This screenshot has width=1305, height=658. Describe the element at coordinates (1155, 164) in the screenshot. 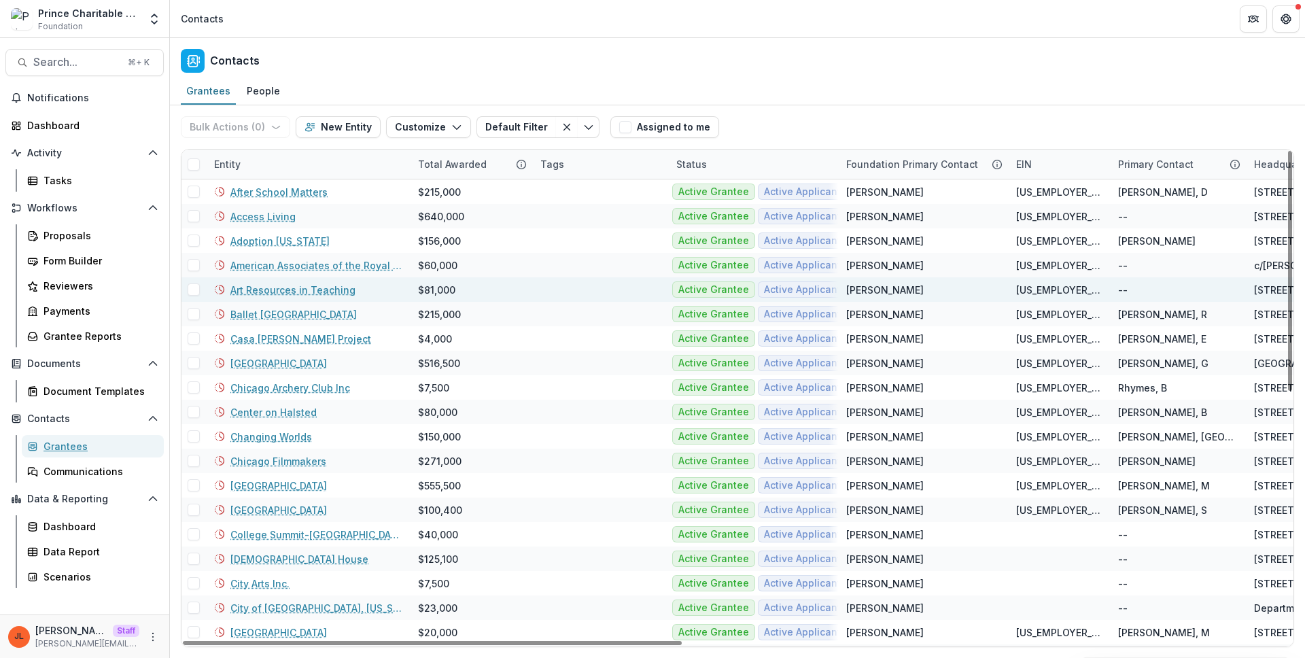

I see `div: Primary Contact` at that location.